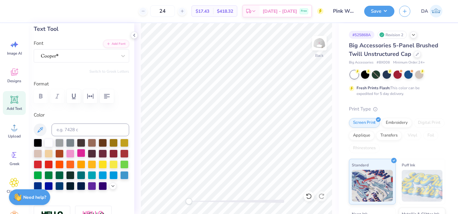 Image resolution: width=458 pixels, height=214 pixels. I want to click on strong: Need help?, so click(35, 197).